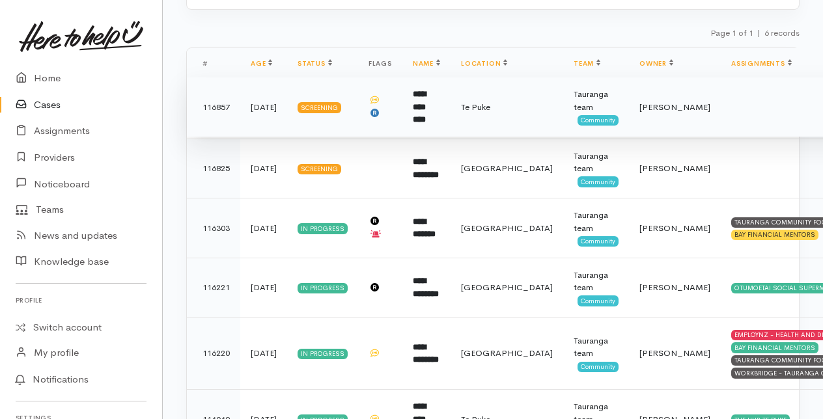 Image resolution: width=823 pixels, height=419 pixels. What do you see at coordinates (81, 300) in the screenshot?
I see `h6: Profile` at bounding box center [81, 300].